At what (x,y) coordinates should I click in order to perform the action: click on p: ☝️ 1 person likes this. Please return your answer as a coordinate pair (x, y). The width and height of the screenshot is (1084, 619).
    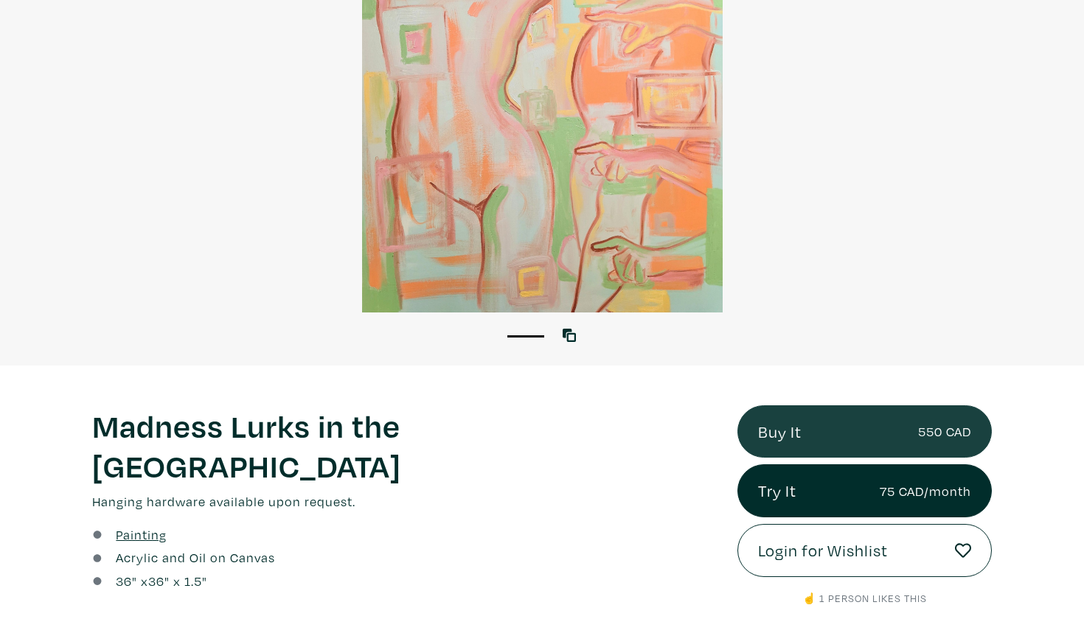
    Looking at the image, I should click on (864, 599).